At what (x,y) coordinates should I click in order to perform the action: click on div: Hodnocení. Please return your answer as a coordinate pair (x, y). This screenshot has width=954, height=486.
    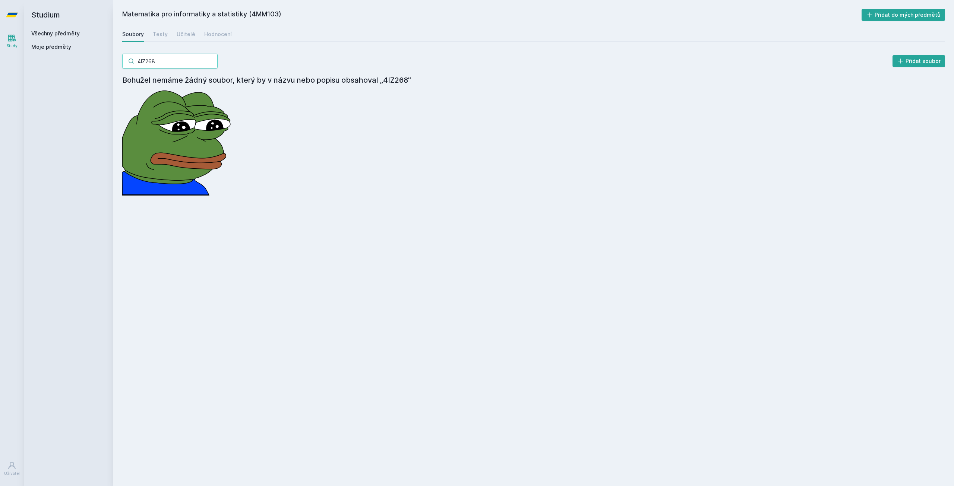
    Looking at the image, I should click on (218, 34).